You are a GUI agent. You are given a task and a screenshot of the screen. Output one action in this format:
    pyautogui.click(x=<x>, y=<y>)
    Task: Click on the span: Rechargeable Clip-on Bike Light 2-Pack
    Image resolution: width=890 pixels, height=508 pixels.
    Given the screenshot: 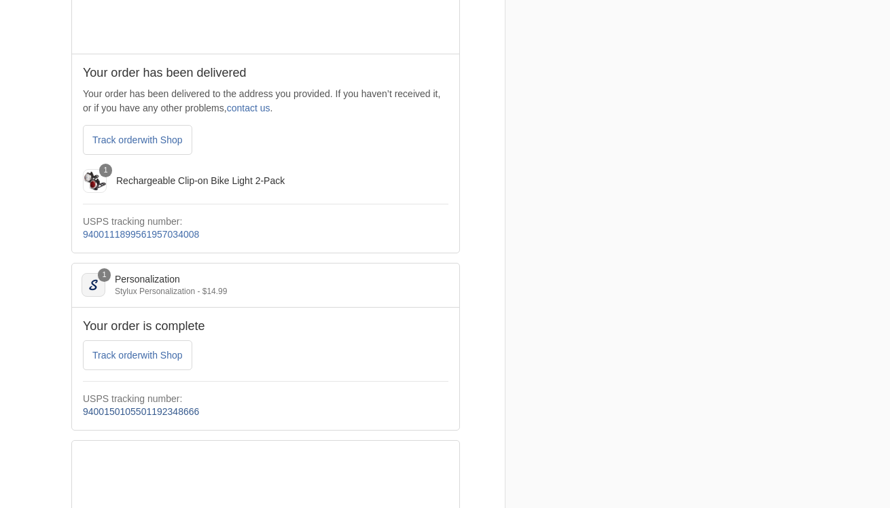 What is the action you would take?
    pyautogui.click(x=200, y=181)
    